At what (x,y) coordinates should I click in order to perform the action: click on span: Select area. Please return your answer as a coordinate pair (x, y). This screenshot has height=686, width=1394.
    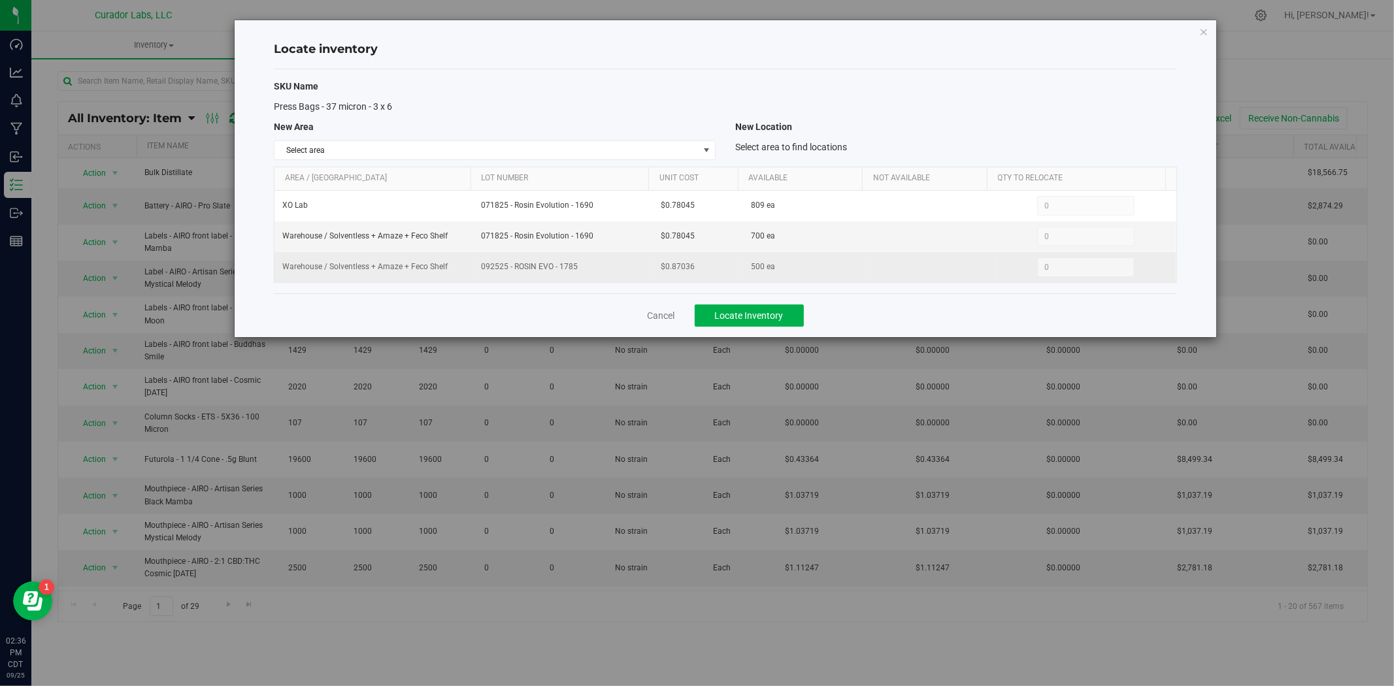
    Looking at the image, I should click on (486, 150).